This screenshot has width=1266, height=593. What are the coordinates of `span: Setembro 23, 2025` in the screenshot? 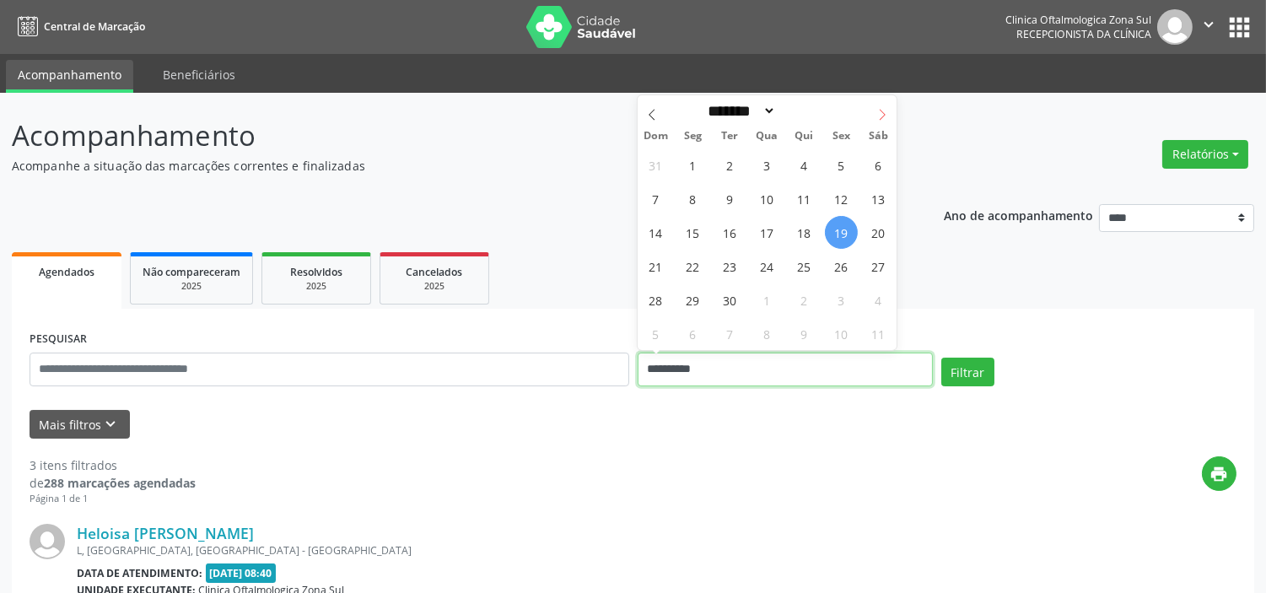 It's located at (730, 266).